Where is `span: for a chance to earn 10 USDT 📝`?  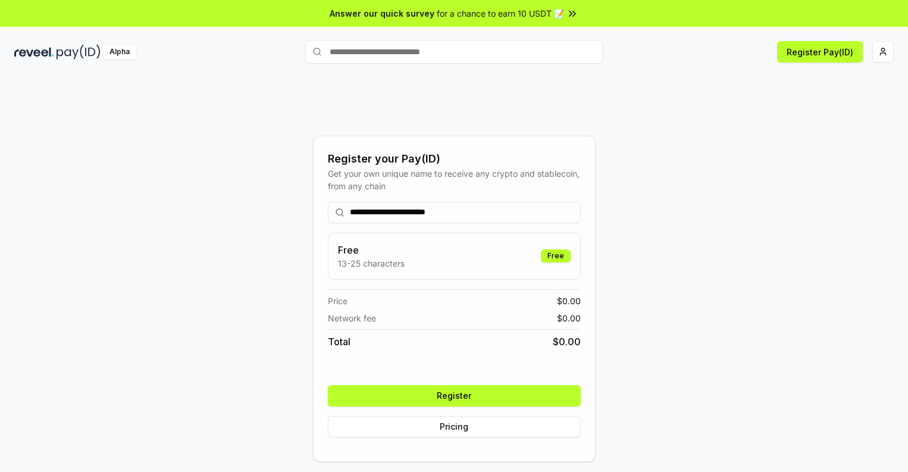
span: for a chance to earn 10 USDT 📝 is located at coordinates (500, 13).